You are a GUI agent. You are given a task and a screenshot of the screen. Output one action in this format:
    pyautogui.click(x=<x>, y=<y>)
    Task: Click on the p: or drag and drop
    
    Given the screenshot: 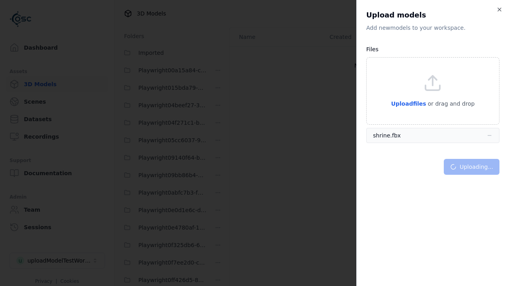 What is the action you would take?
    pyautogui.click(x=451, y=104)
    